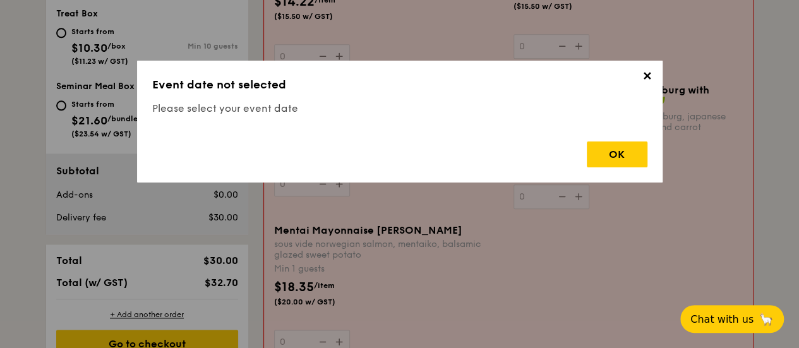  I want to click on span: Chat with us, so click(722, 319).